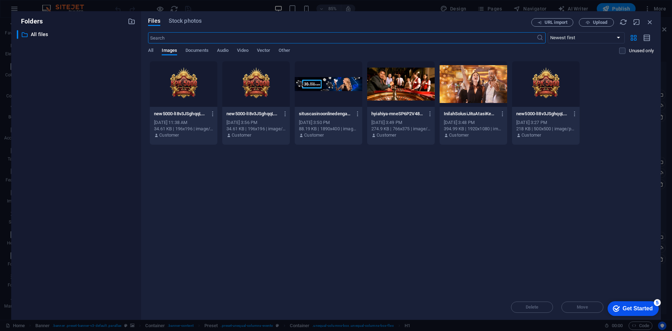 This screenshot has width=672, height=331. I want to click on i: Minimize, so click(637, 22).